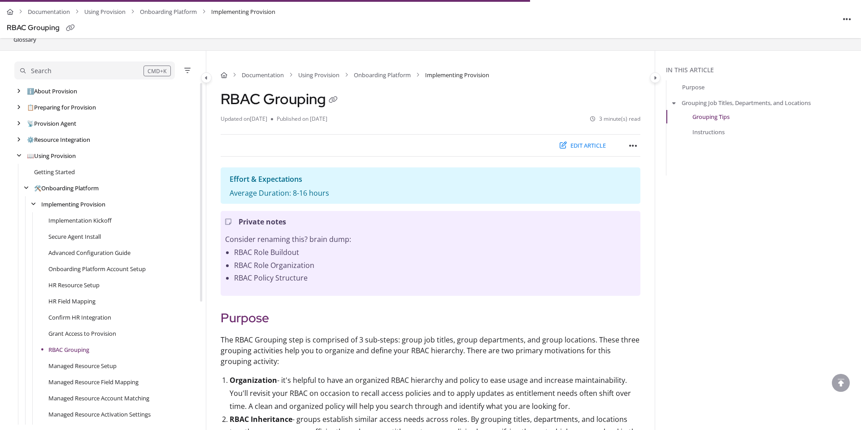 The width and height of the screenshot is (861, 430). I want to click on a: About Provision, so click(52, 91).